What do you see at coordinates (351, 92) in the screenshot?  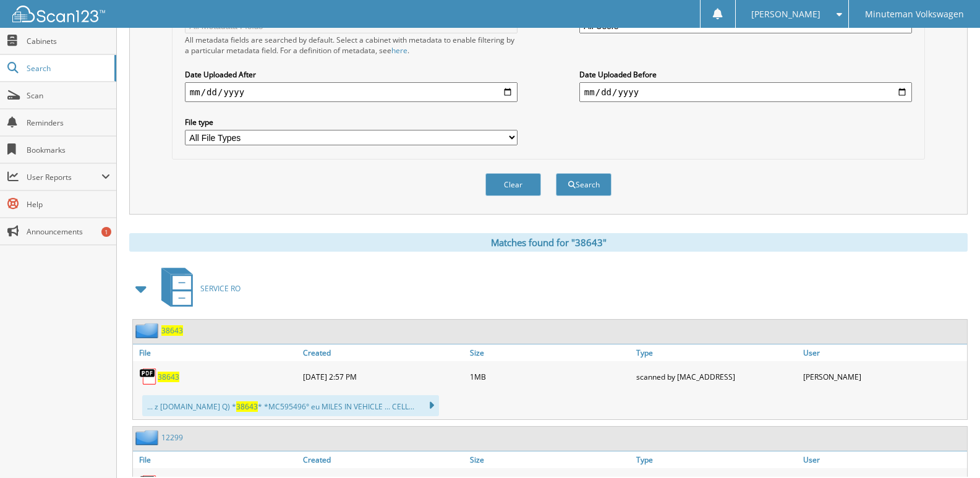 I see `input: start` at bounding box center [351, 92].